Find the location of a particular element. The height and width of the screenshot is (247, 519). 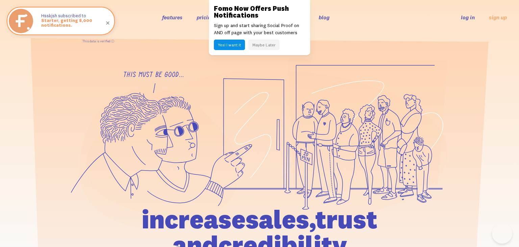

h3: Fomo Now Offers Push Notifications is located at coordinates (260, 12).